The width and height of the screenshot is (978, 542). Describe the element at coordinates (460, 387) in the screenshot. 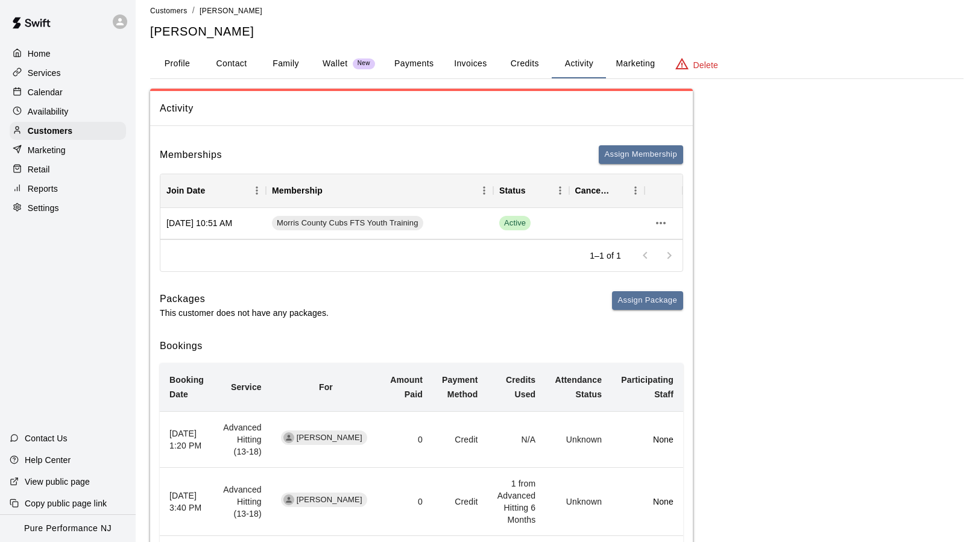

I see `b: Payment Method` at that location.